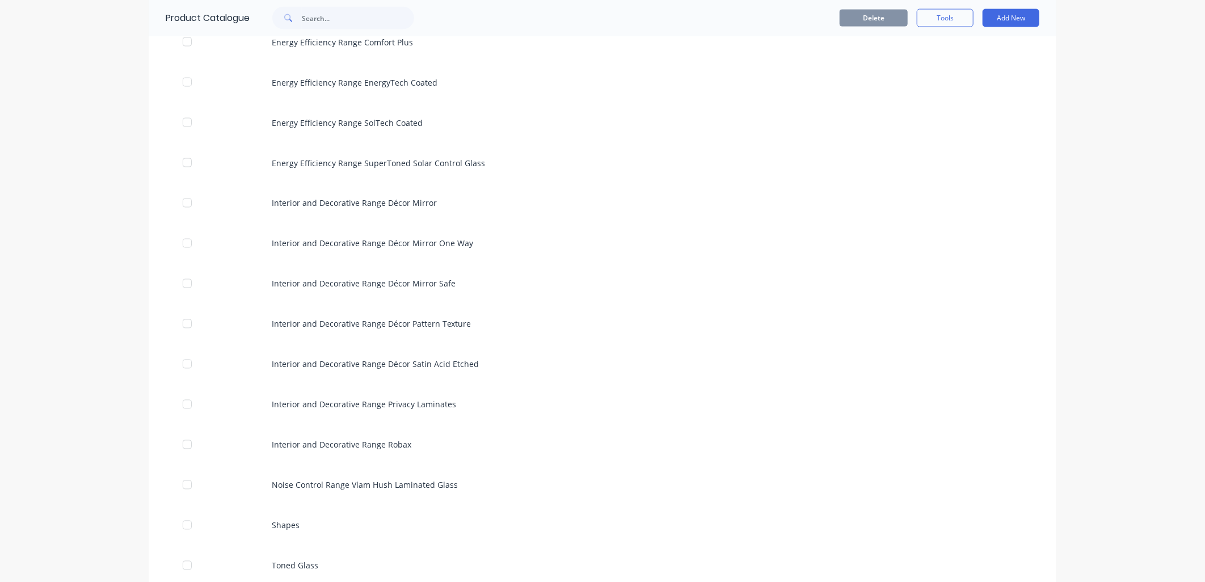  What do you see at coordinates (603, 123) in the screenshot?
I see `div: Energy Efficiency Range SolTech Coated` at bounding box center [603, 123].